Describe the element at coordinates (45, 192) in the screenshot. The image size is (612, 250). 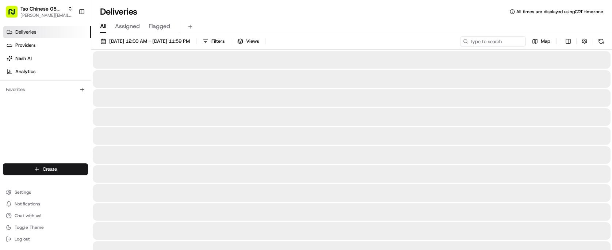
I see `button: Settings` at that location.